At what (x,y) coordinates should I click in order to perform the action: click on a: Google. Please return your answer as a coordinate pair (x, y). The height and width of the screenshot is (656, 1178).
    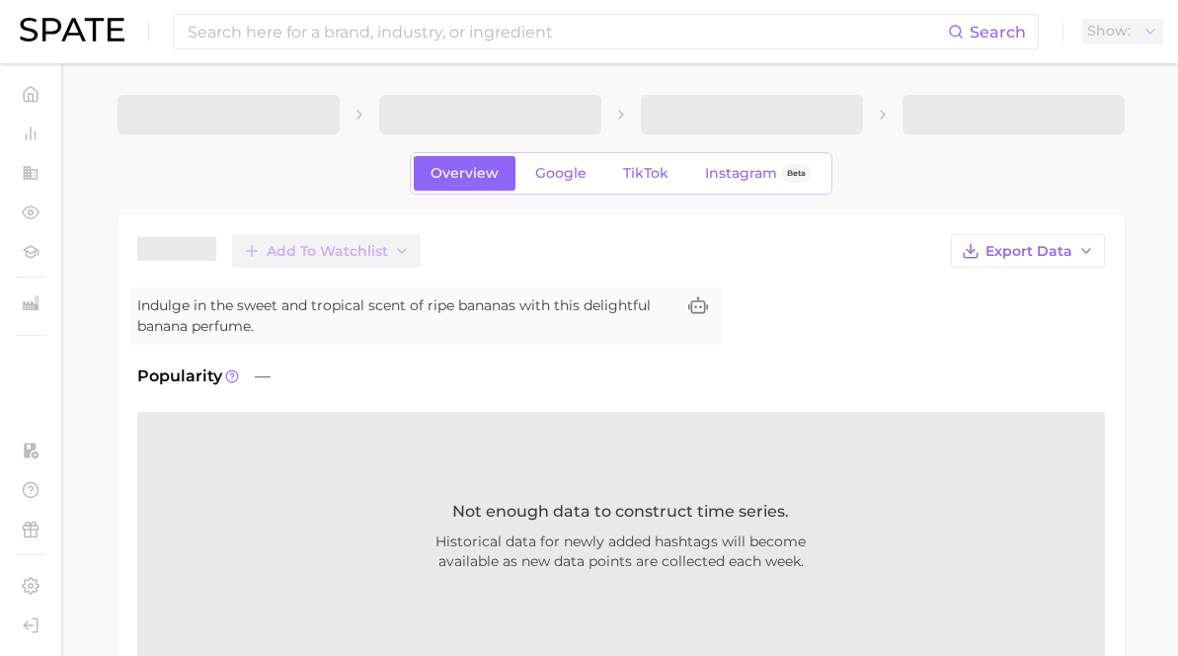
    Looking at the image, I should click on (561, 173).